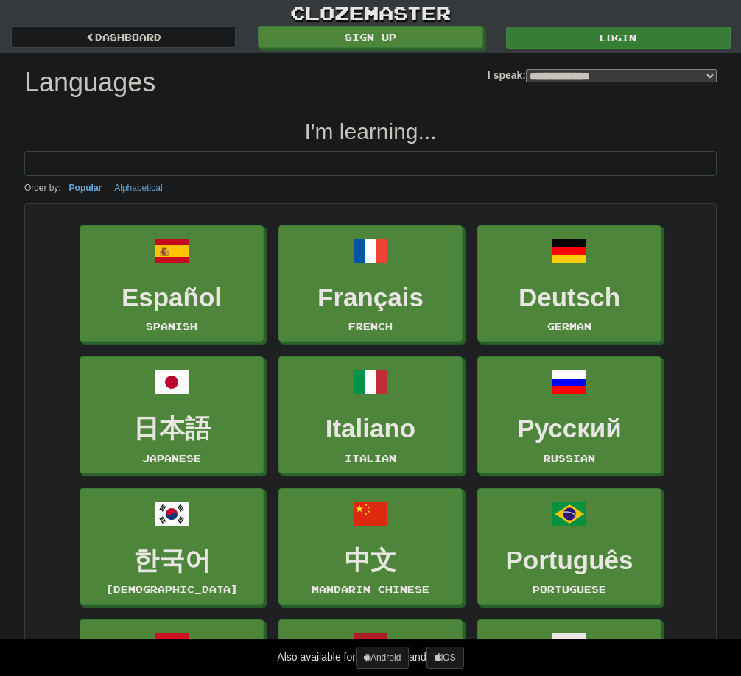 This screenshot has height=676, width=741. Describe the element at coordinates (618, 38) in the screenshot. I see `a: Login` at that location.